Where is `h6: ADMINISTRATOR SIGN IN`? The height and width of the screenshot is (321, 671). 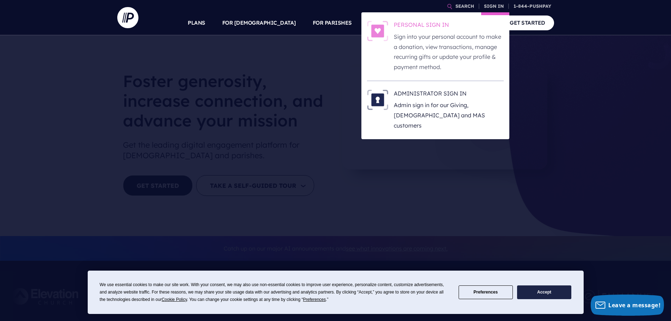
h6: ADMINISTRATOR SIGN IN is located at coordinates (449, 95).